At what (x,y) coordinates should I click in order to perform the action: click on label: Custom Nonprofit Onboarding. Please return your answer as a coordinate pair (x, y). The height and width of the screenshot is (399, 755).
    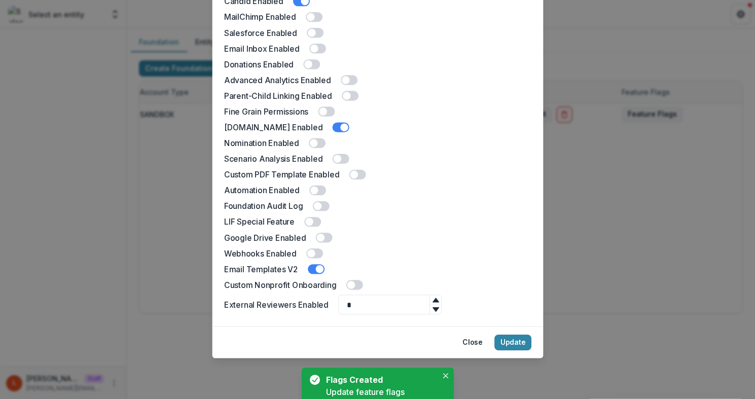
    Looking at the image, I should click on (280, 285).